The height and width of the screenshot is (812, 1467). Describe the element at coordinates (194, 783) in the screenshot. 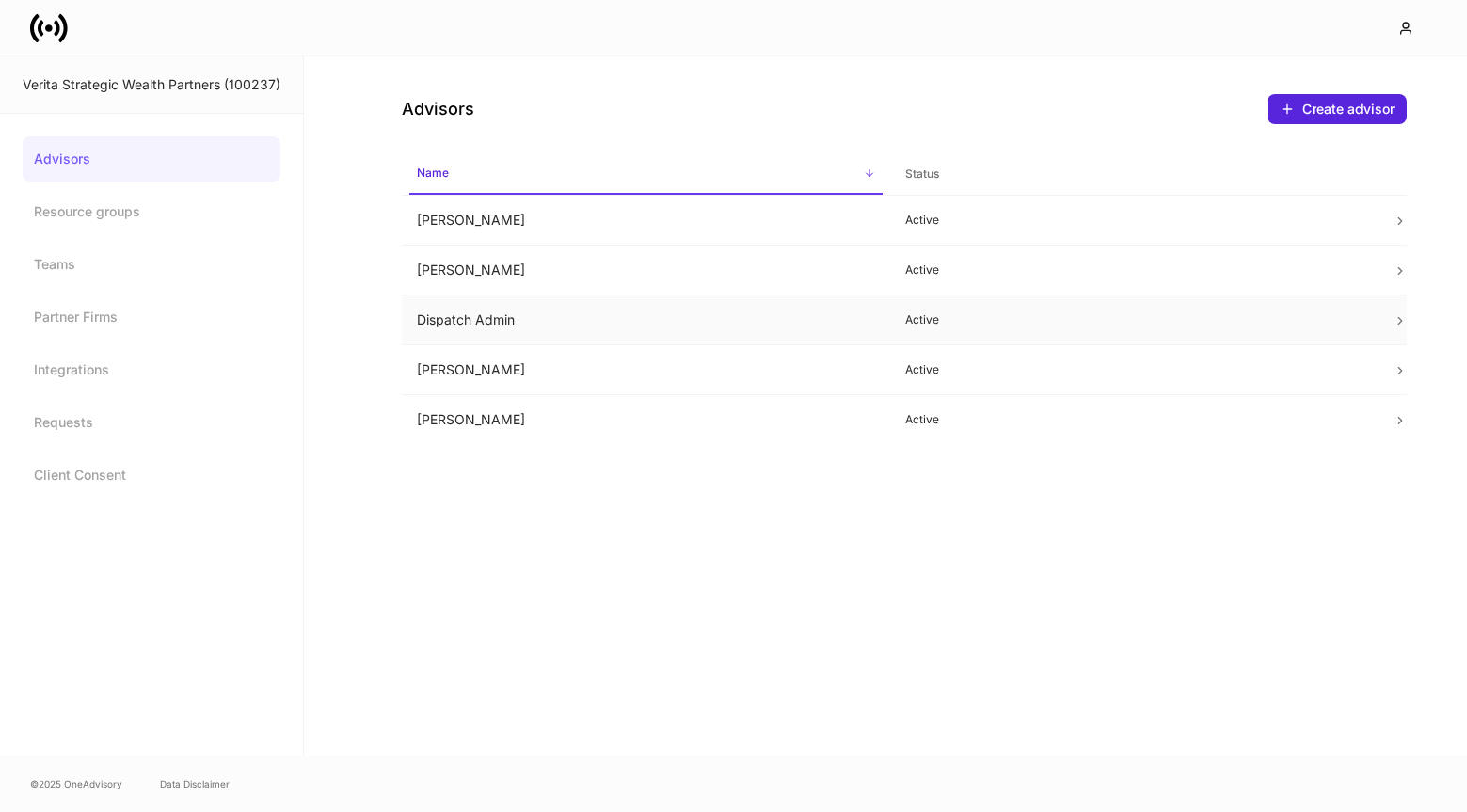

I see `a: Data Disclaimer` at that location.